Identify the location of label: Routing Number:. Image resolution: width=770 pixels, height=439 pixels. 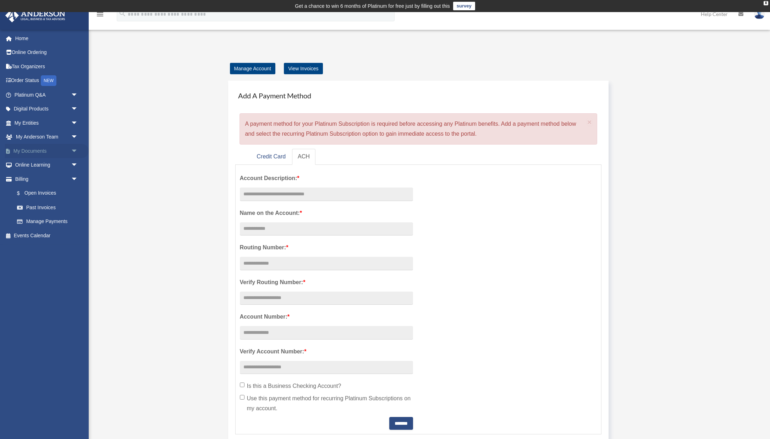
(326, 247).